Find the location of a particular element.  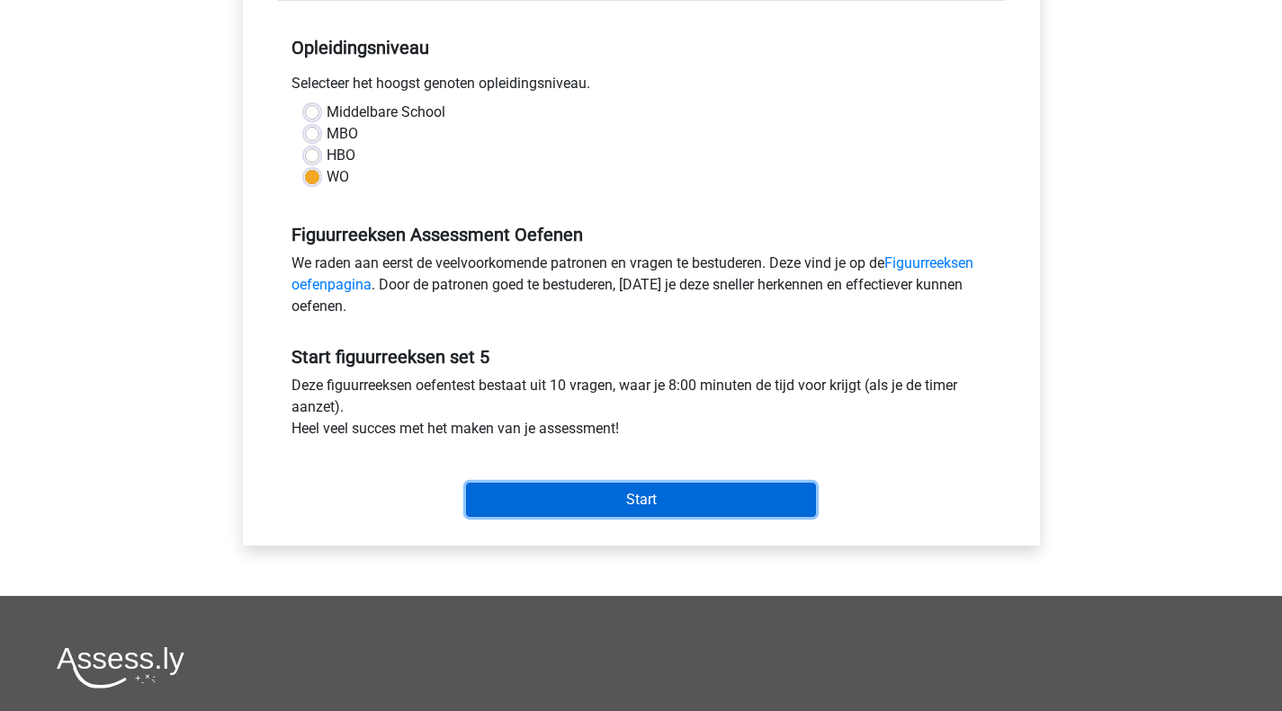

input: Start is located at coordinates (640, 500).